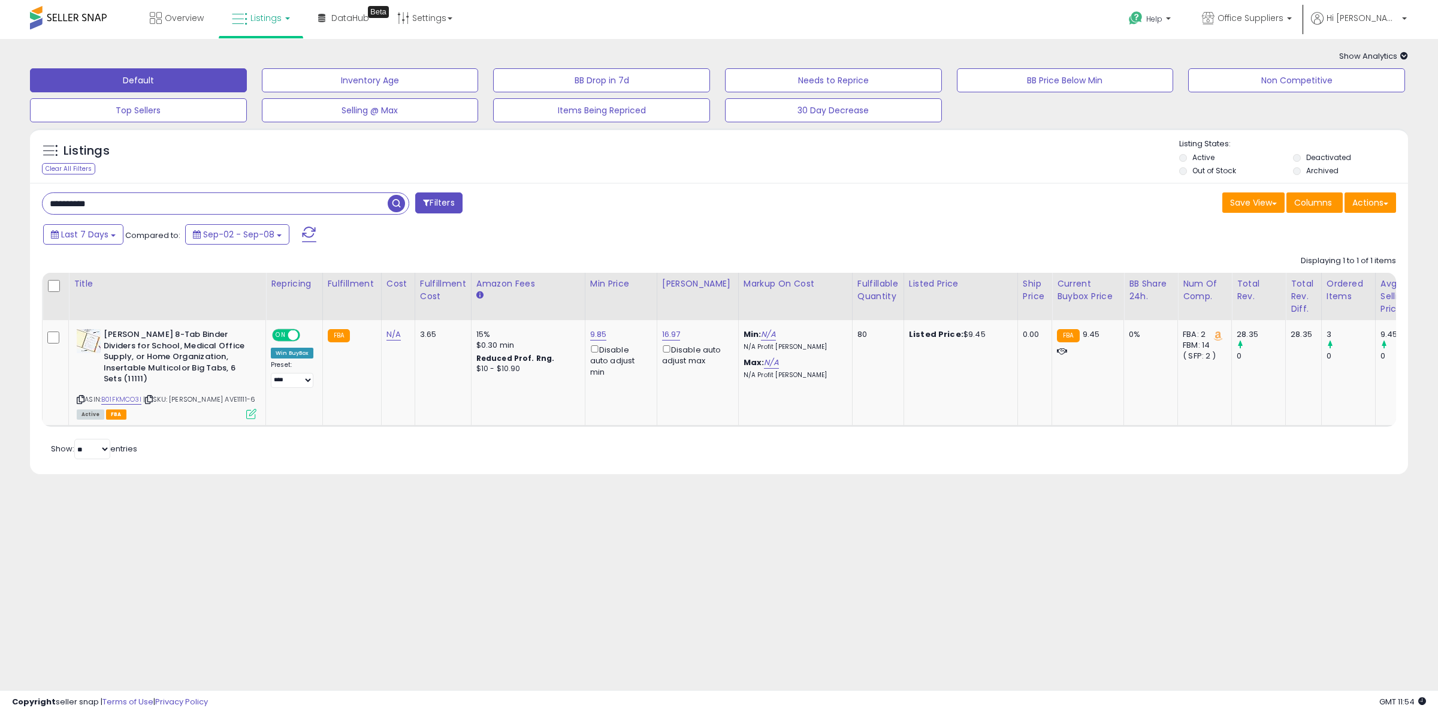  I want to click on button: Filters, so click(439, 203).